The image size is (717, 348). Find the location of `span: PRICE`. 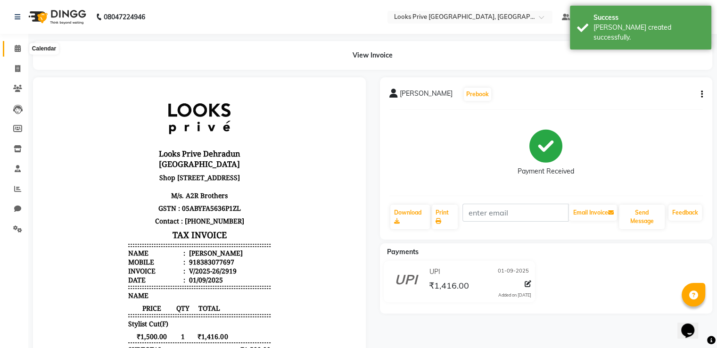

span: PRICE is located at coordinates (109, 221).